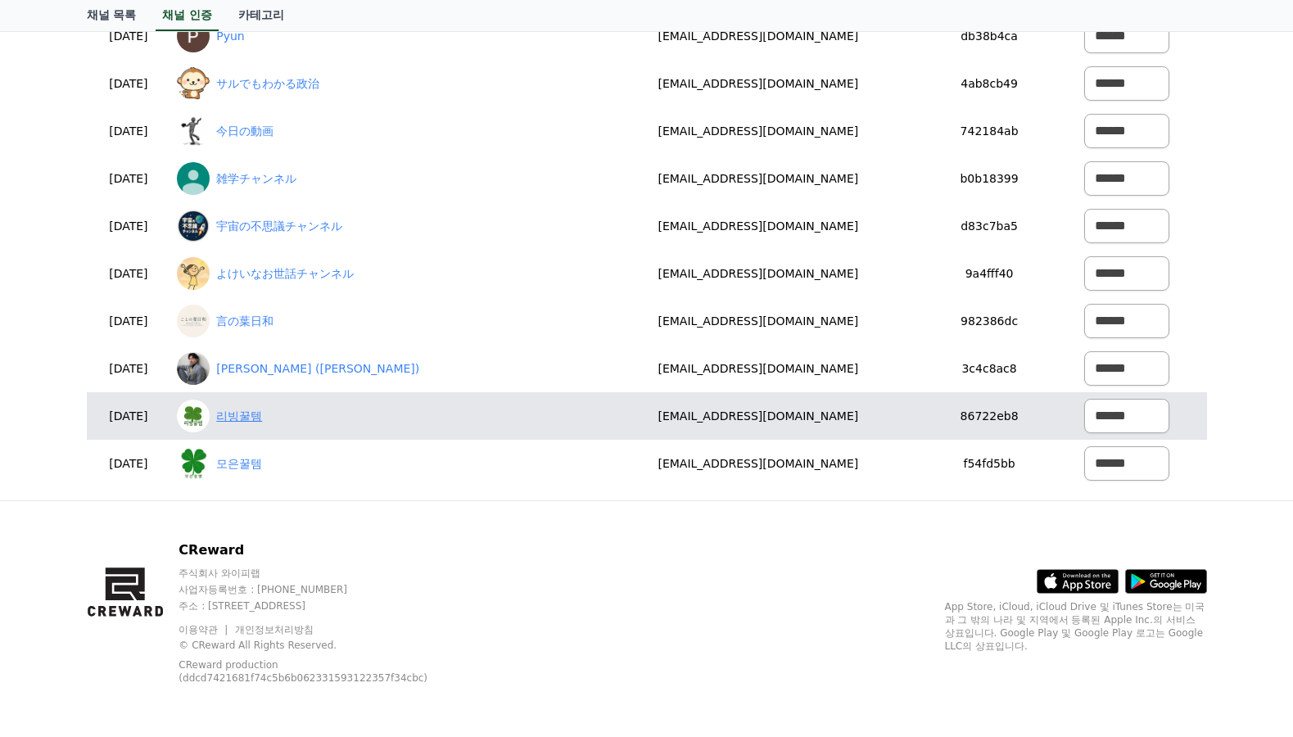  What do you see at coordinates (204, 630) in the screenshot?
I see `a: 이용약관` at bounding box center [204, 630].